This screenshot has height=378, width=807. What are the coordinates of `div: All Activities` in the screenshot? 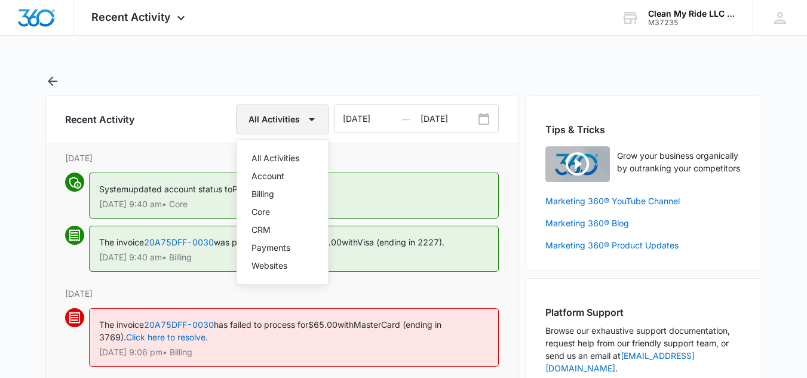 It's located at (275, 158).